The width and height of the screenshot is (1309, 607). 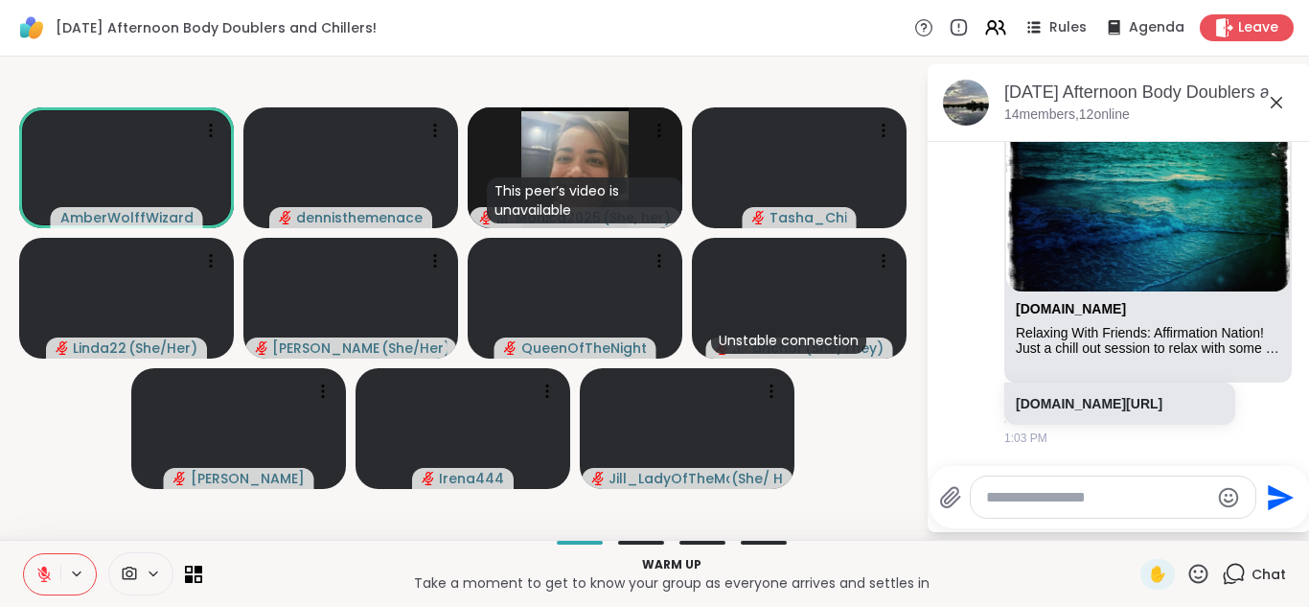 What do you see at coordinates (32, 28) in the screenshot?
I see `img: ShareWell Logomark` at bounding box center [32, 28].